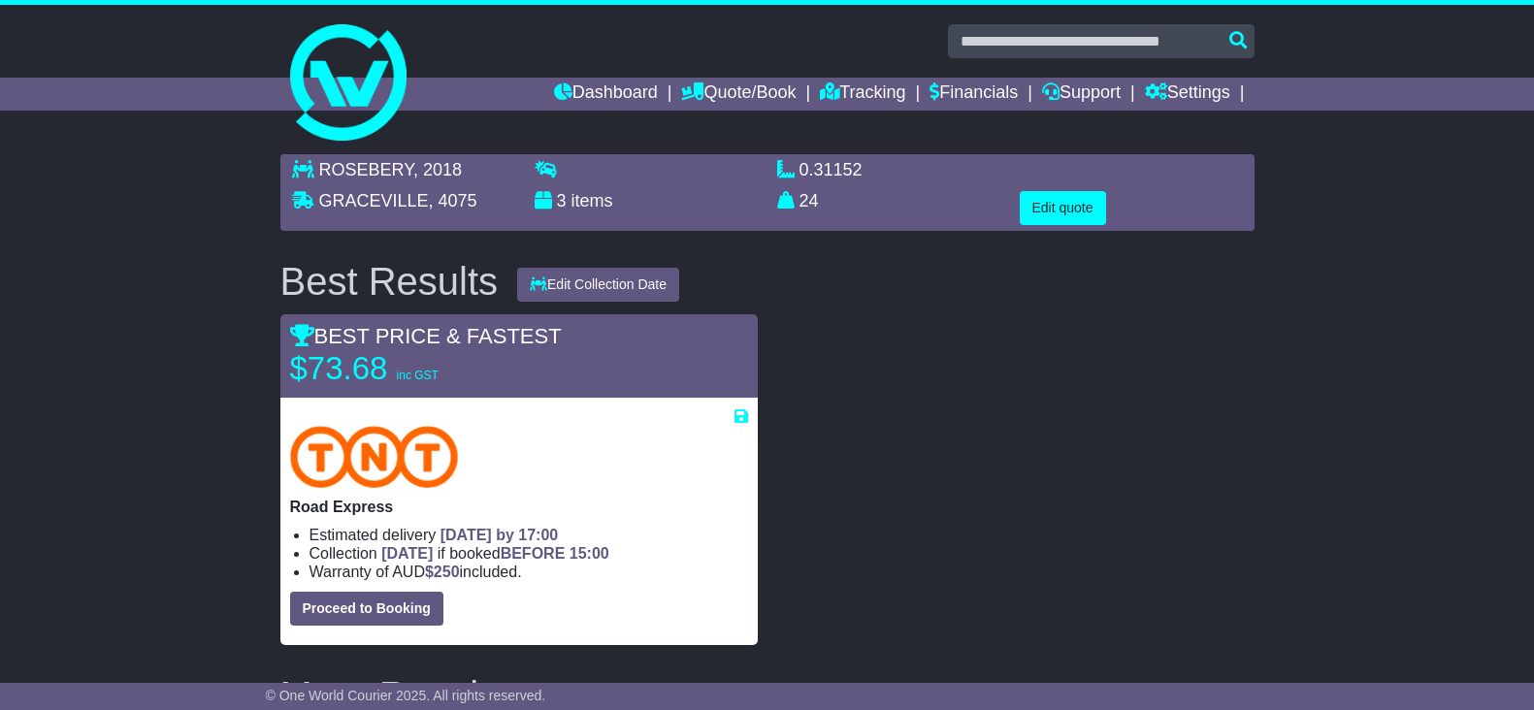 The height and width of the screenshot is (710, 1534). Describe the element at coordinates (426, 336) in the screenshot. I see `span: BEST PRICE & FASTEST` at that location.